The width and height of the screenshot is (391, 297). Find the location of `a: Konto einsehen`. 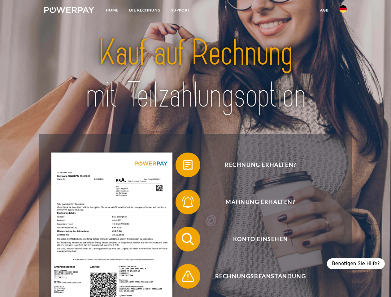

a: Konto einsehen is located at coordinates (256, 239).